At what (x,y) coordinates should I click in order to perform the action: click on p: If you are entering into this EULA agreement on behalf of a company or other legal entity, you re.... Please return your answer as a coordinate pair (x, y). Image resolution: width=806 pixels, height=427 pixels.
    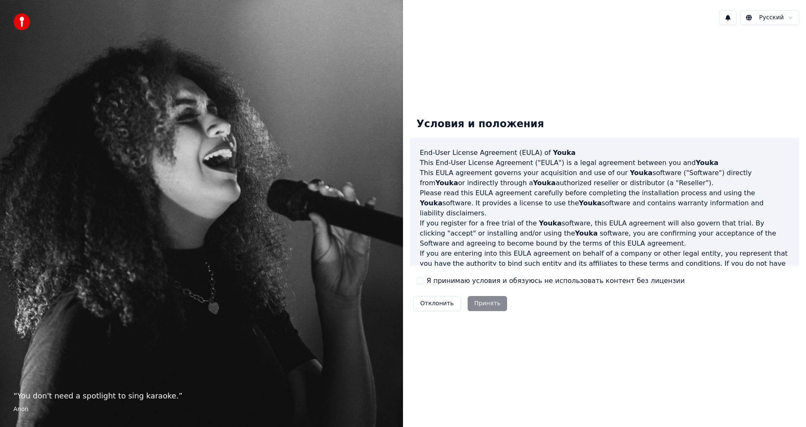
    Looking at the image, I should click on (605, 269).